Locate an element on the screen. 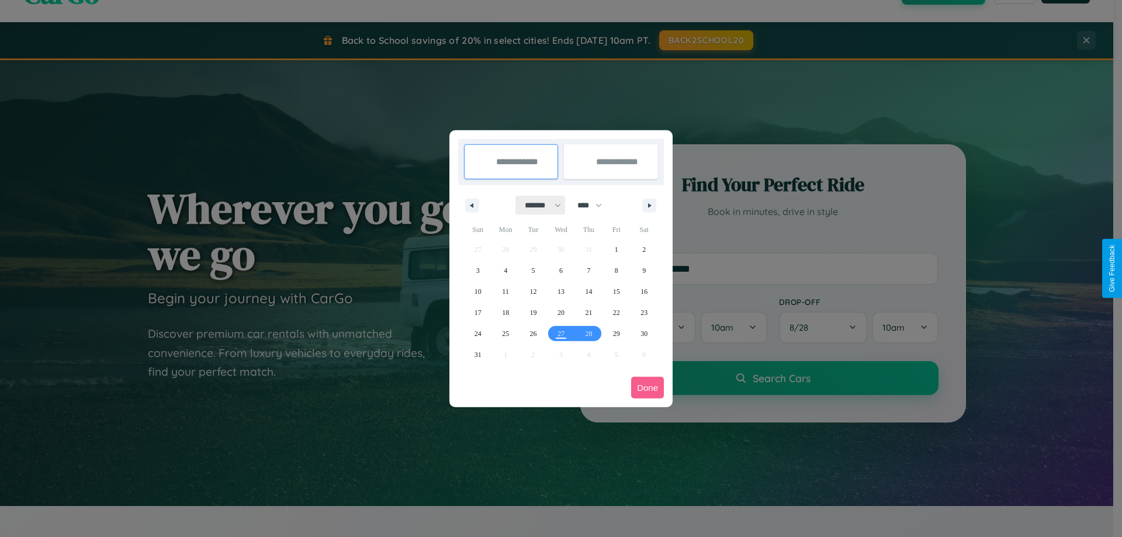  span: 11 is located at coordinates (506, 292).